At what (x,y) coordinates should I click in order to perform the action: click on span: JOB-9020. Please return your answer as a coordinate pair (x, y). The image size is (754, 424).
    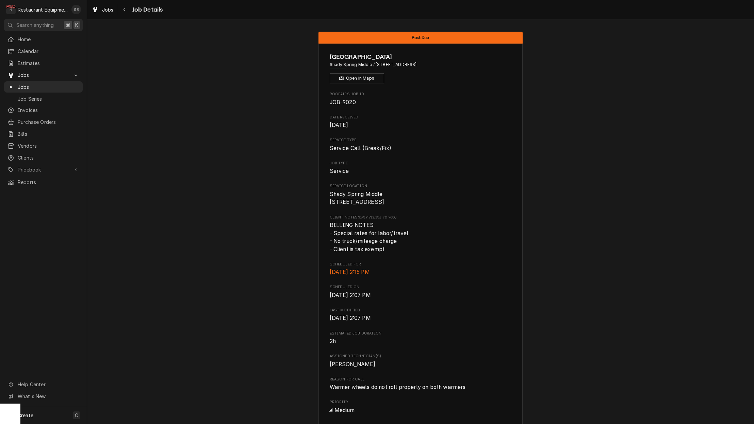
    Looking at the image, I should click on (343, 102).